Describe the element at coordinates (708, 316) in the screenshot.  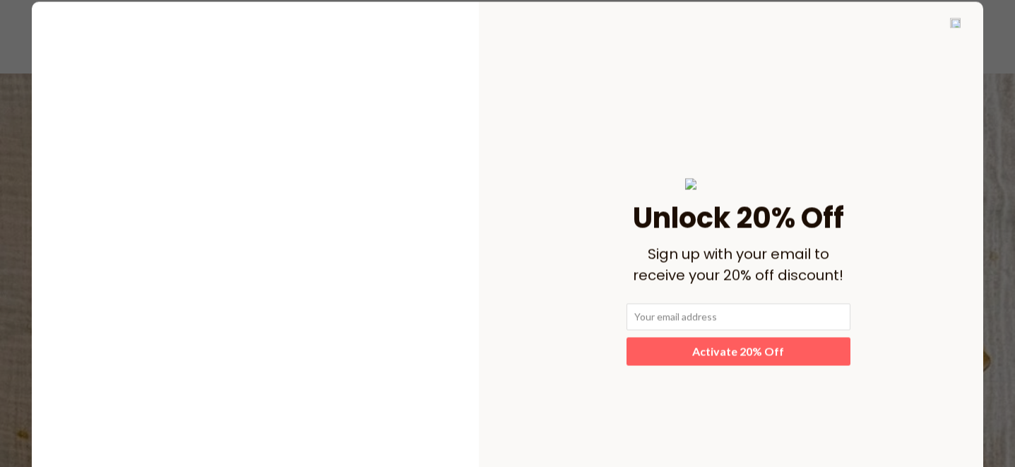
I see `input: Your email address` at that location.